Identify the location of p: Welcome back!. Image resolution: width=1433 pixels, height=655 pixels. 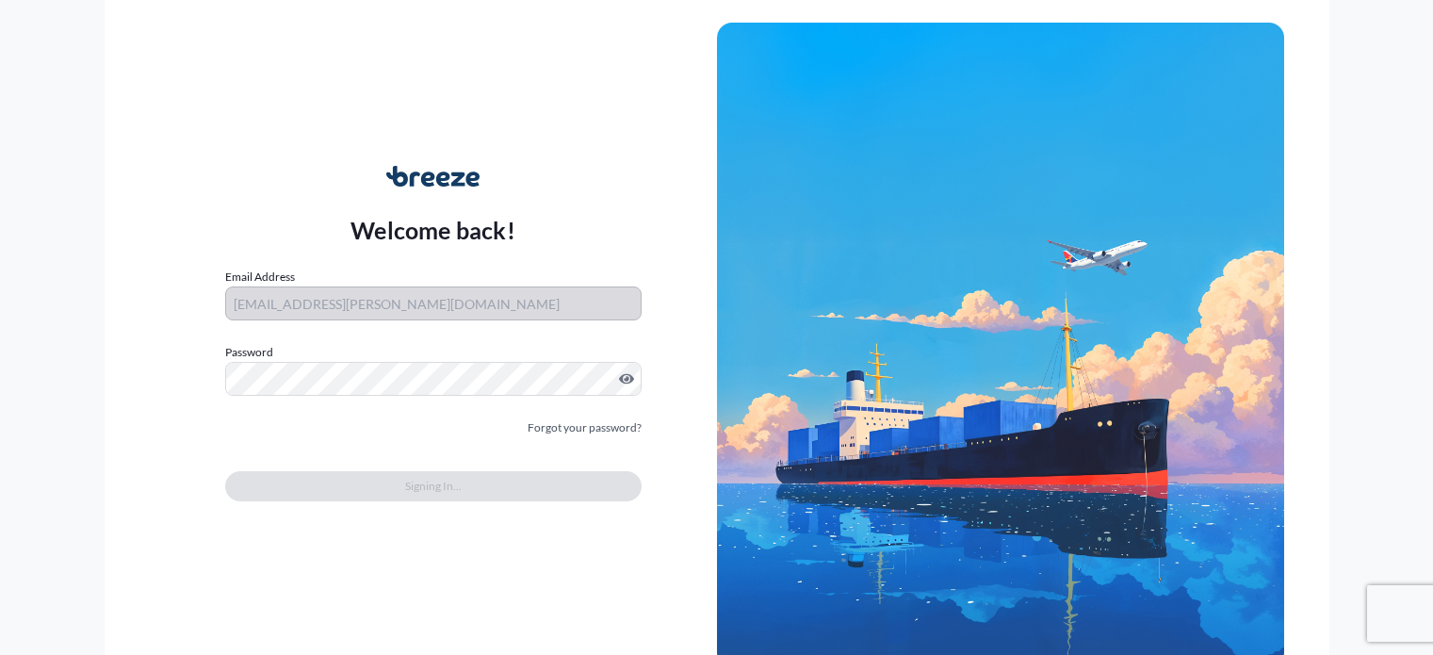
(432, 230).